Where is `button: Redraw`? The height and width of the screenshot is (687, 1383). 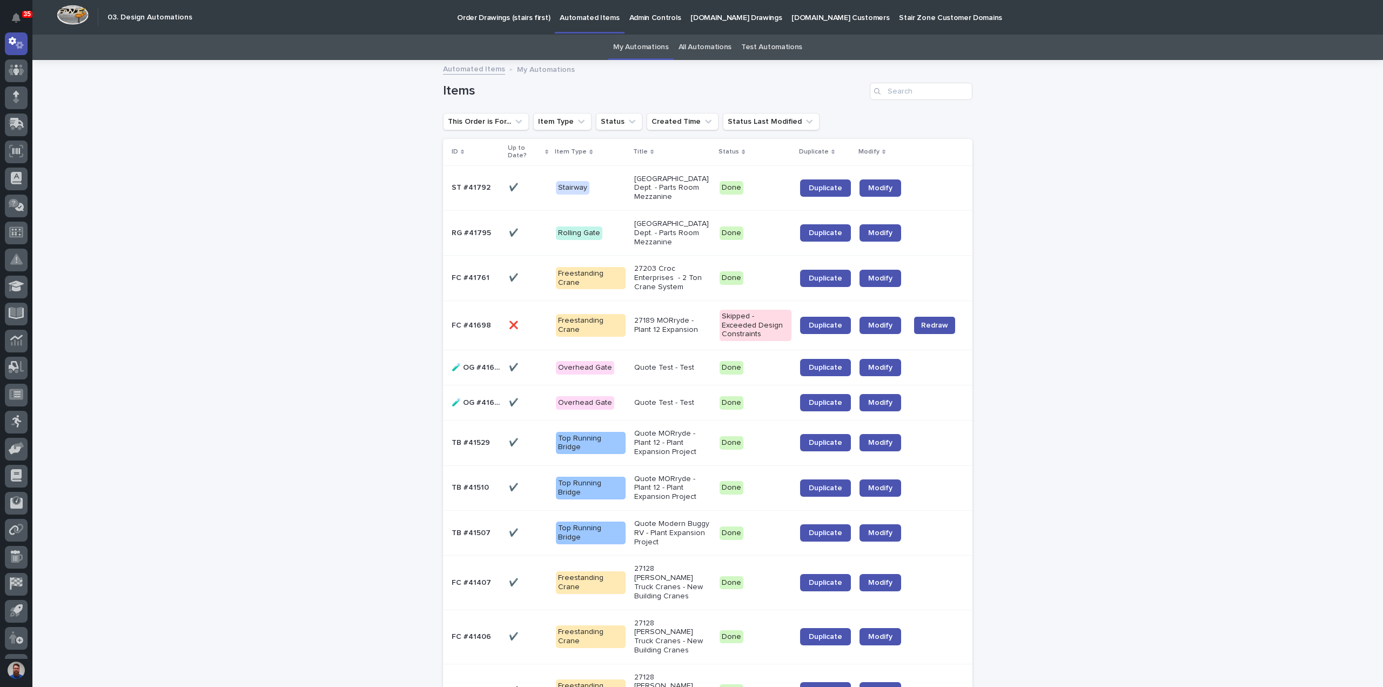 button: Redraw is located at coordinates (935, 325).